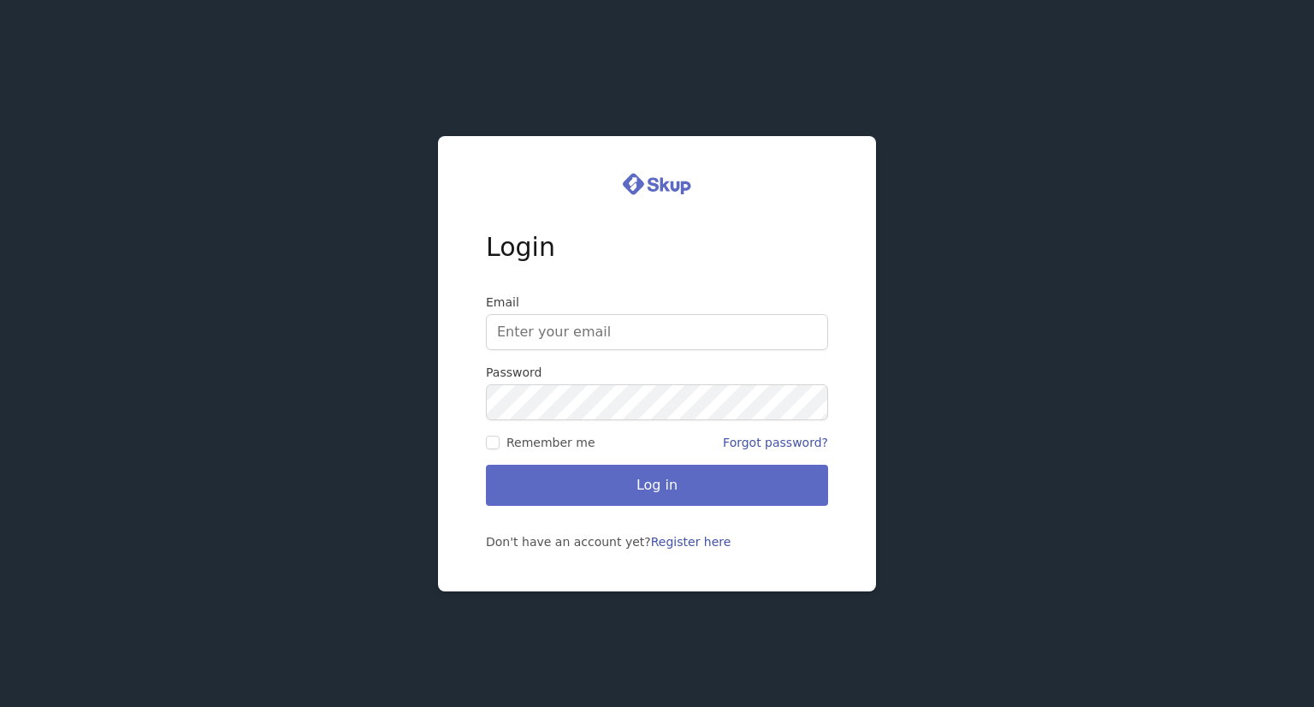 This screenshot has width=1314, height=707. I want to click on label: Email, so click(657, 302).